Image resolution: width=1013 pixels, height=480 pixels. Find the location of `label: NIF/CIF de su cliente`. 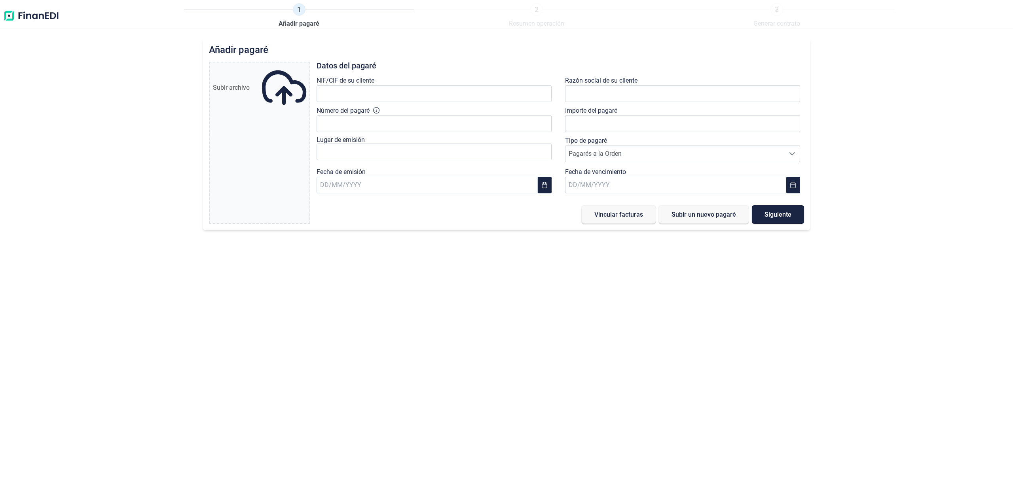

label: NIF/CIF de su cliente is located at coordinates (345, 81).